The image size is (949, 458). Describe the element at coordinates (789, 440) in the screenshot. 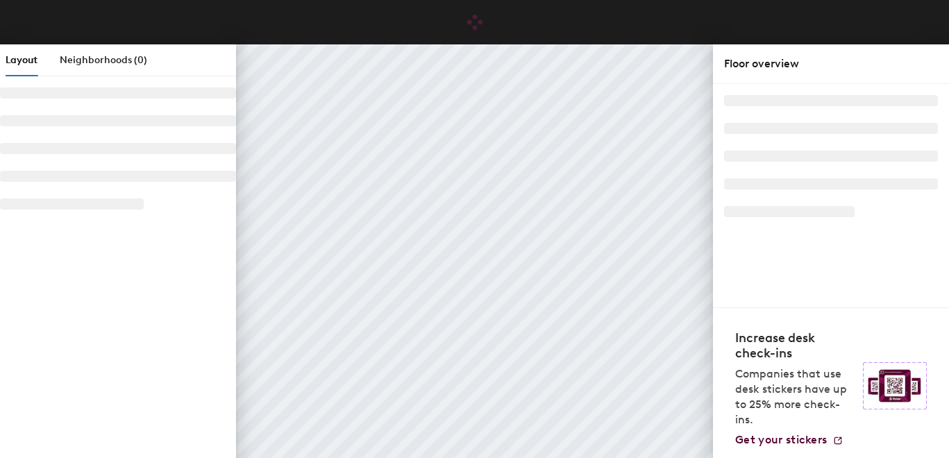

I see `a: Get your stickers` at that location.